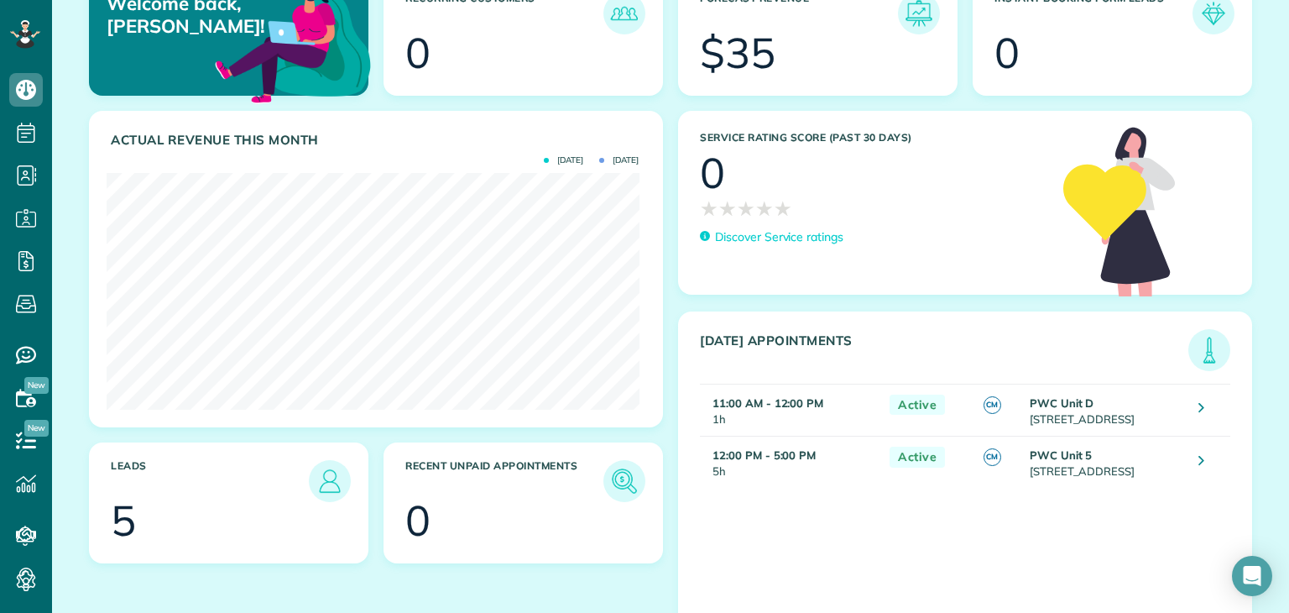 Image resolution: width=1289 pixels, height=613 pixels. Describe the element at coordinates (504, 481) in the screenshot. I see `h3: Recent unpaid appointments` at that location.